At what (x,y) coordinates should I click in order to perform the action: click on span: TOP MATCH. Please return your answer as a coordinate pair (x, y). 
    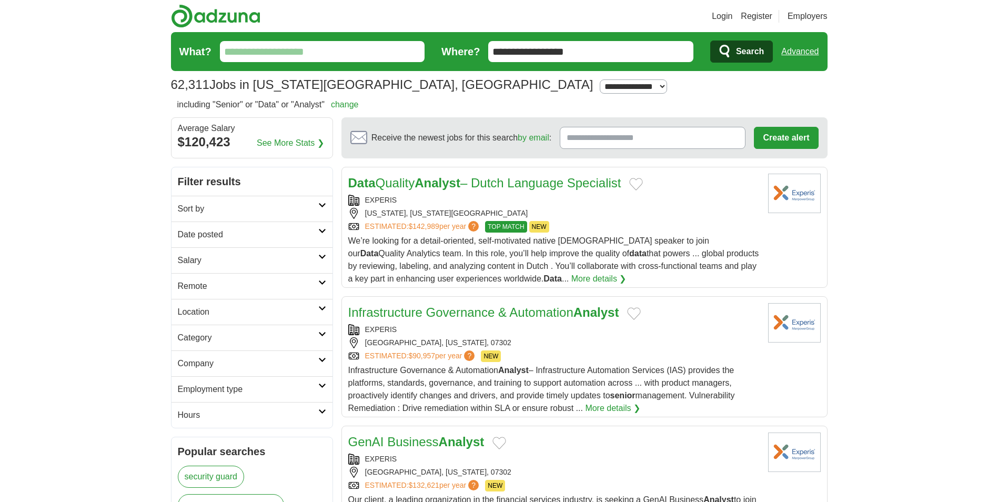
    Looking at the image, I should click on (505, 227).